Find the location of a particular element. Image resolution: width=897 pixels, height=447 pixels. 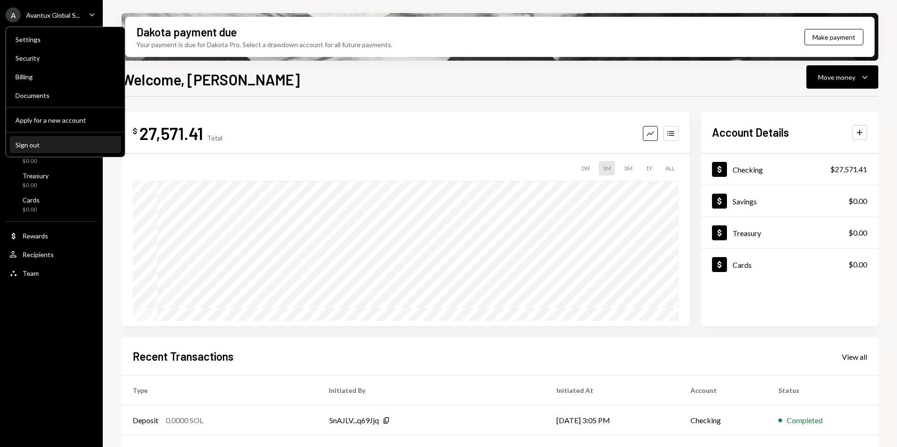

button: Apply for a new account is located at coordinates (65, 120).